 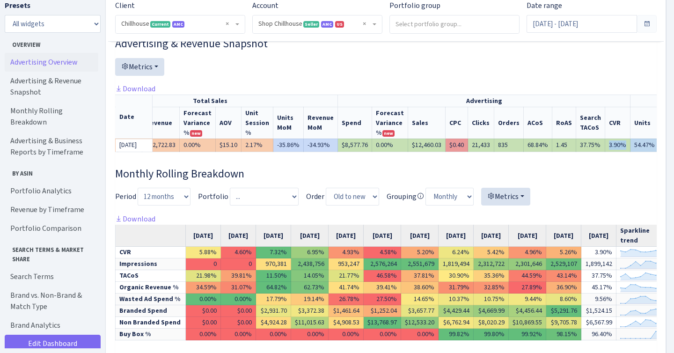 I want to click on span: AMC, so click(x=327, y=24).